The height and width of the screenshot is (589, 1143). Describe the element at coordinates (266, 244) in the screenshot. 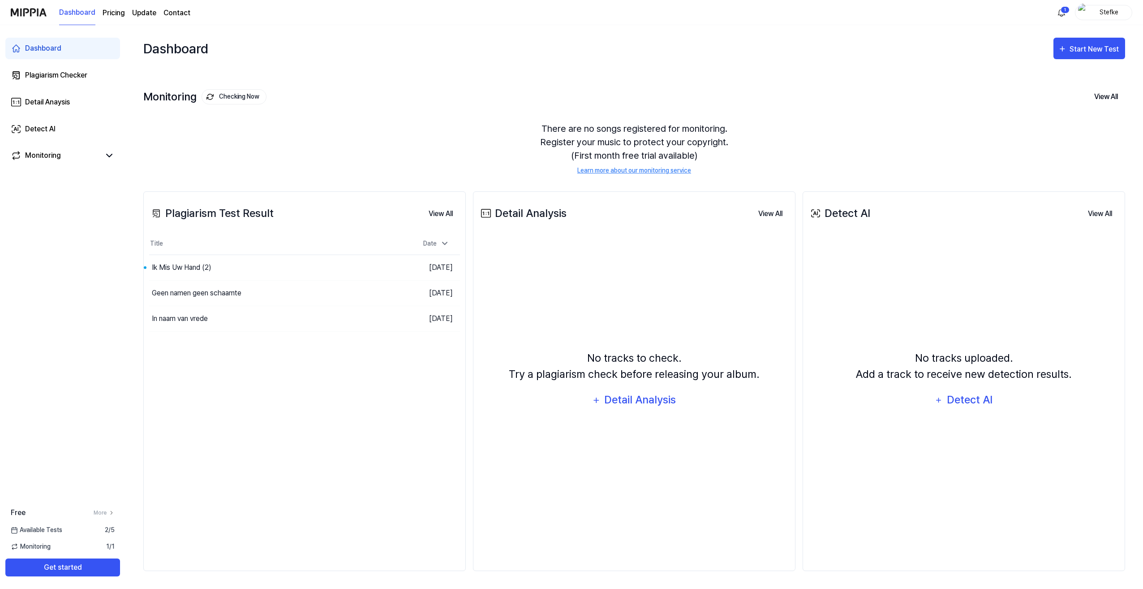

I see `th: Title` at that location.